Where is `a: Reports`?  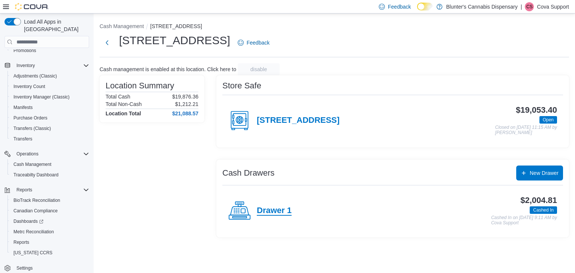 a: Reports is located at coordinates (21, 242).